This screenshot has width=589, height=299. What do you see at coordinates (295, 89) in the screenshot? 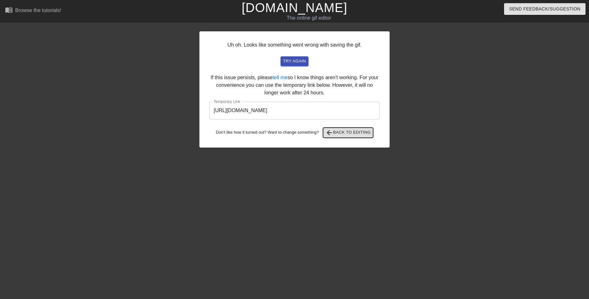
I see `div: Uh oh. Looks like something went wrong with saving the gif. If this issue persists, please so I k...` at bounding box center [295, 89].